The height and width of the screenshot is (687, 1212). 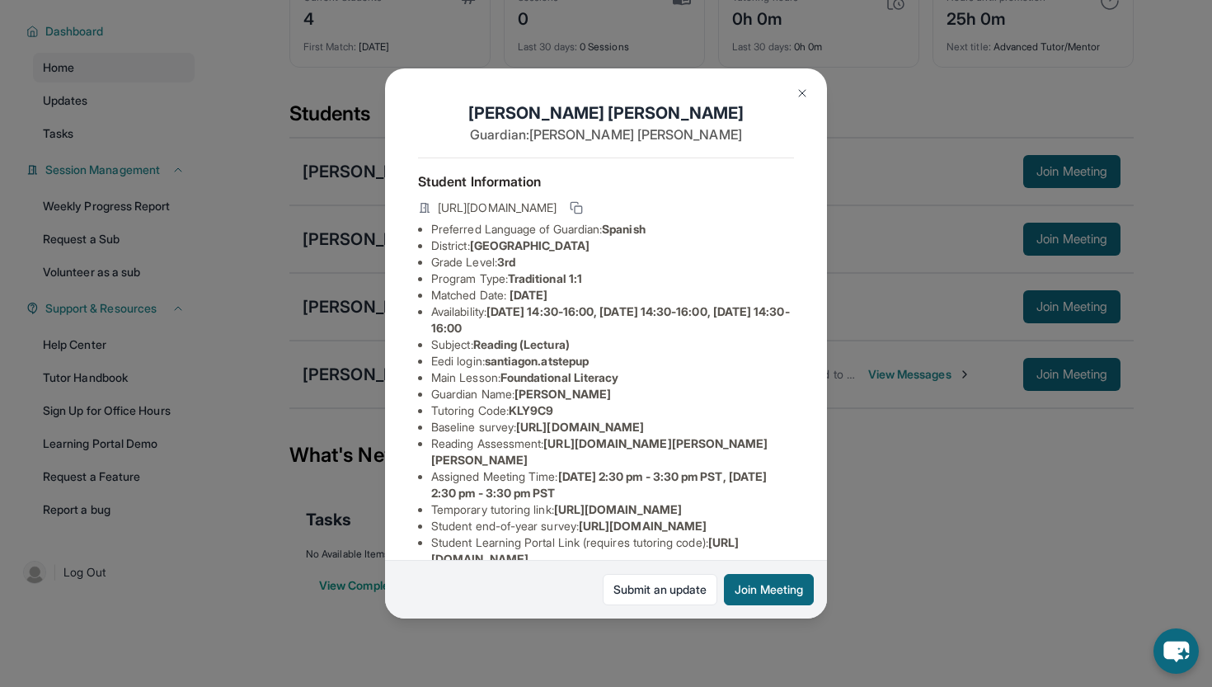 What do you see at coordinates (613, 509) in the screenshot?
I see `li: Temporary tutoring link :` at bounding box center [613, 509].